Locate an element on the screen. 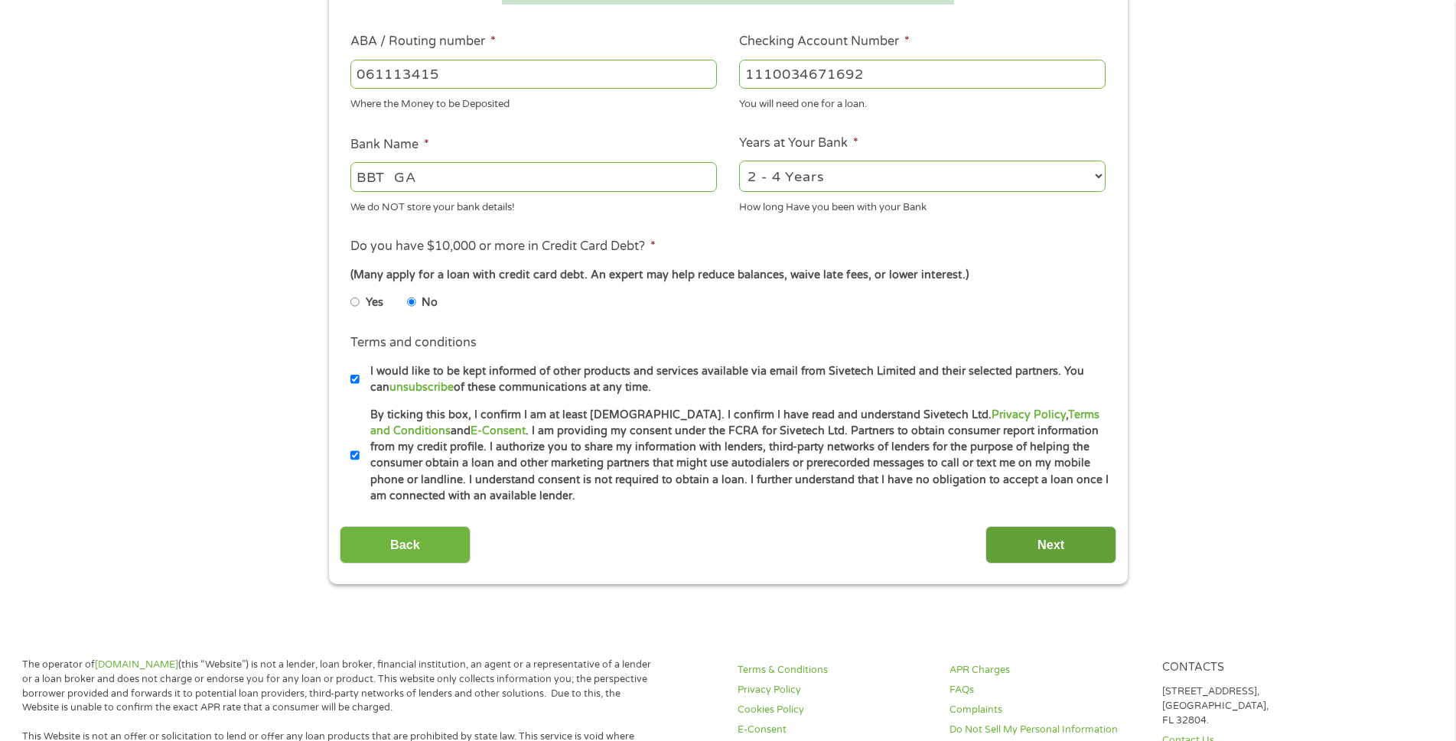 The height and width of the screenshot is (741, 1456). label: Checking Account Number is located at coordinates (824, 41).